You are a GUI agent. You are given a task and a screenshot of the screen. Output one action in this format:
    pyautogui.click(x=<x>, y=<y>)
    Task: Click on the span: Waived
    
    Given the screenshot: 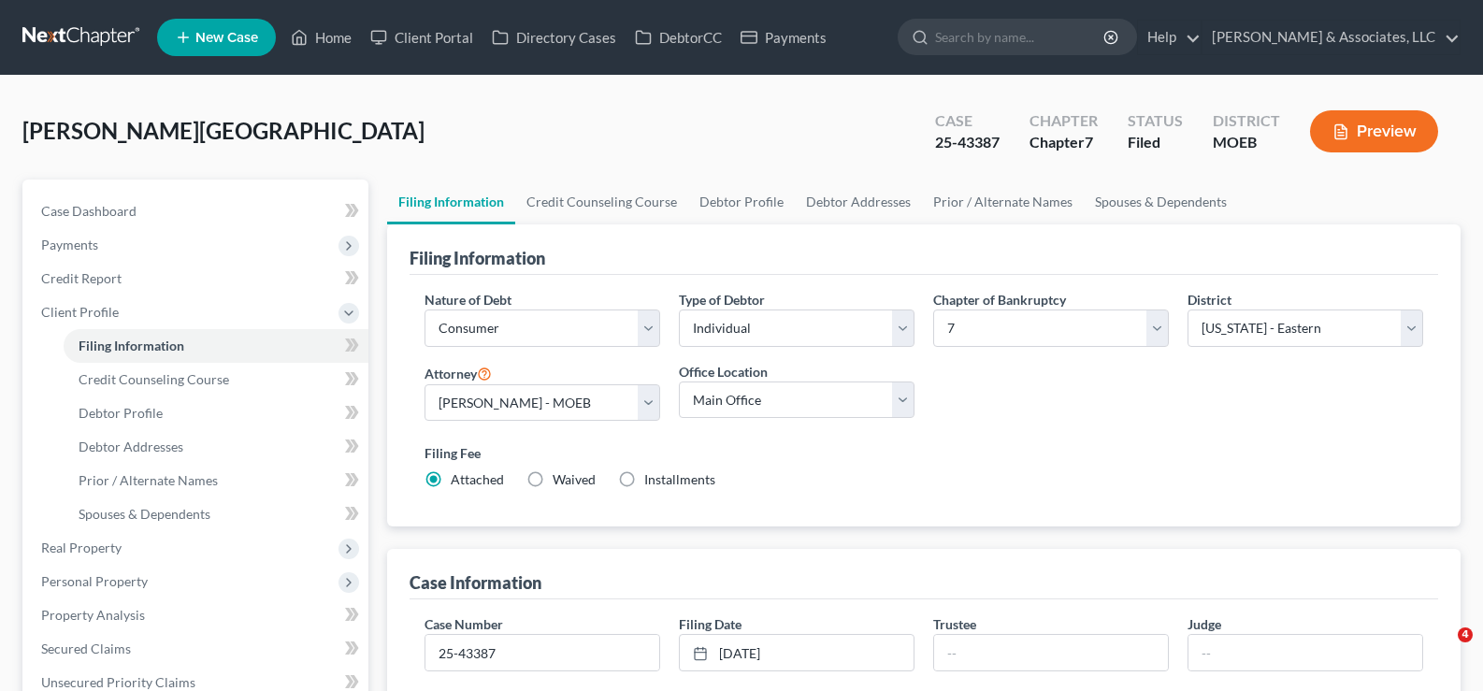 What is the action you would take?
    pyautogui.click(x=574, y=479)
    